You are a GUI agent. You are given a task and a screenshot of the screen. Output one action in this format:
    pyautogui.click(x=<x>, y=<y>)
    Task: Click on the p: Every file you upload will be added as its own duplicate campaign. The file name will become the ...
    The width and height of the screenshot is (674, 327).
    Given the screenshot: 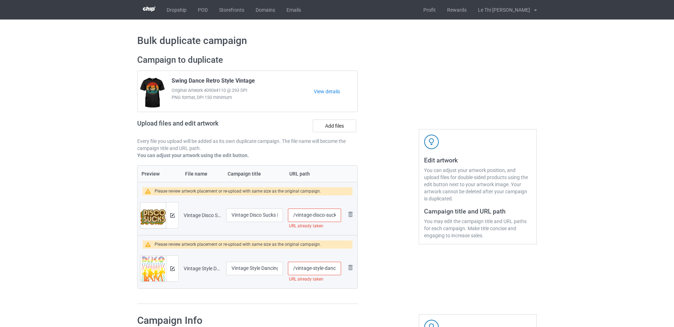 What is the action you would take?
    pyautogui.click(x=248, y=145)
    